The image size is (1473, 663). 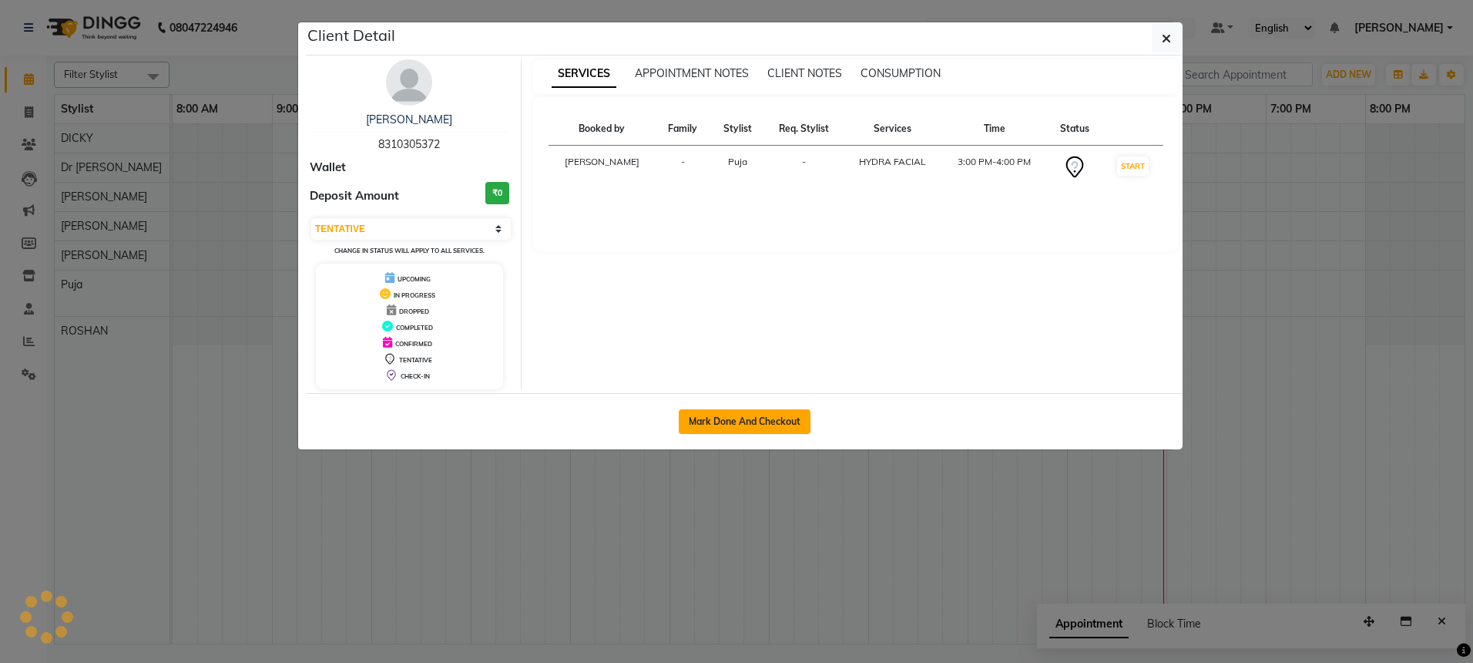 I want to click on th: Time, so click(x=994, y=129).